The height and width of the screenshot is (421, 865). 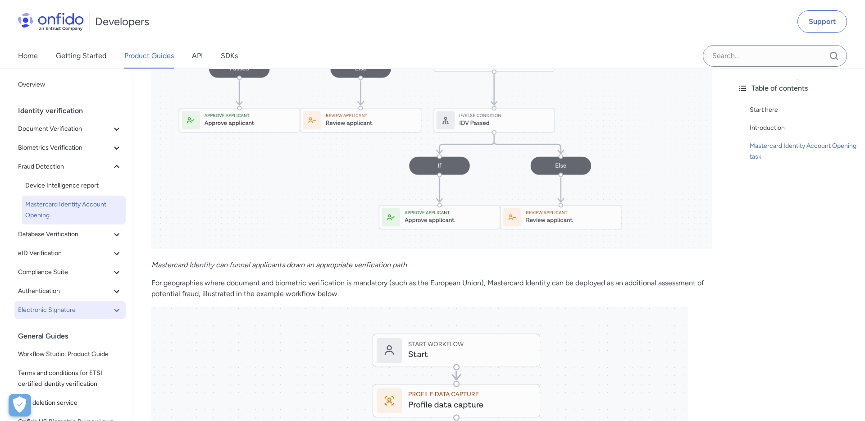 I want to click on span: Mastercard Identity Account Opening, so click(x=73, y=210).